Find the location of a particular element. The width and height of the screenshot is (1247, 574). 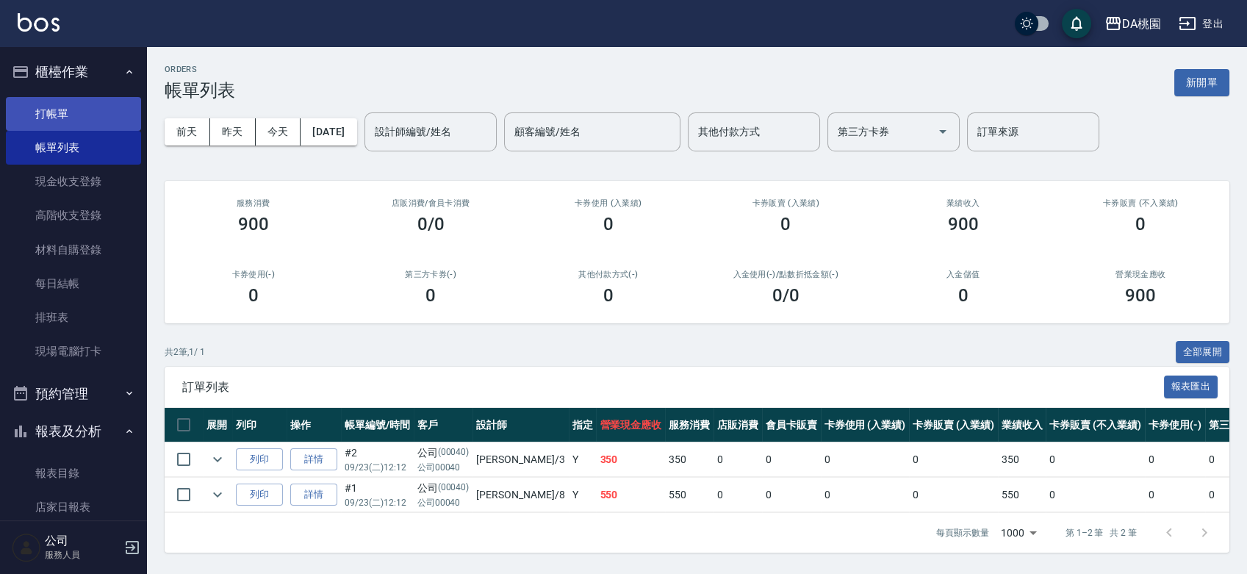

h2: 第三方卡券(-) is located at coordinates (431, 274).